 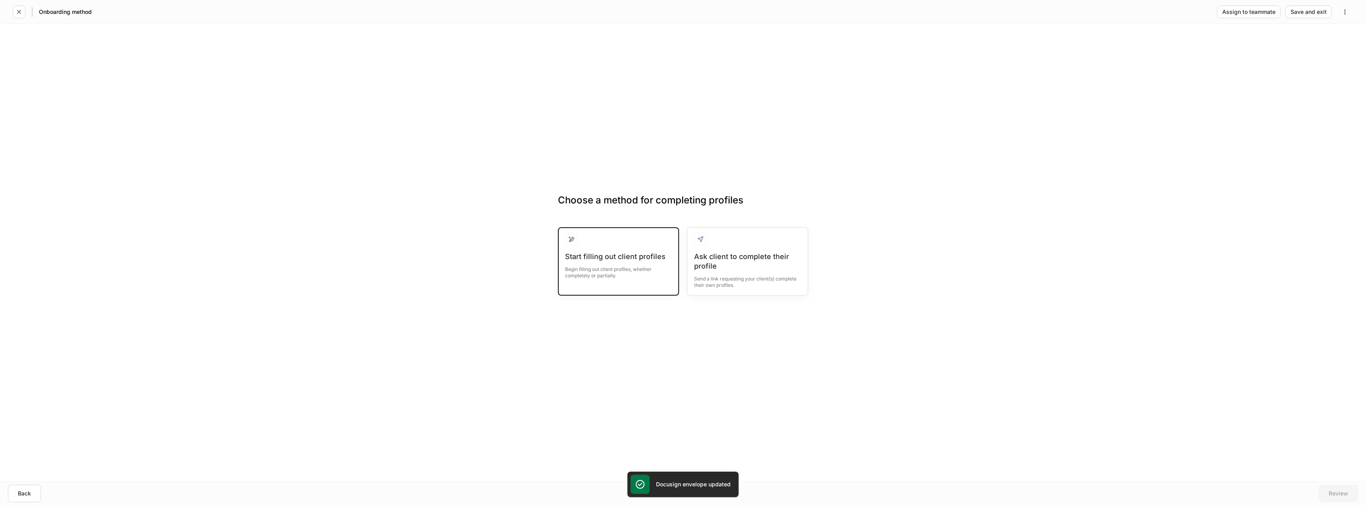 I want to click on button: Save and exit, so click(x=1309, y=12).